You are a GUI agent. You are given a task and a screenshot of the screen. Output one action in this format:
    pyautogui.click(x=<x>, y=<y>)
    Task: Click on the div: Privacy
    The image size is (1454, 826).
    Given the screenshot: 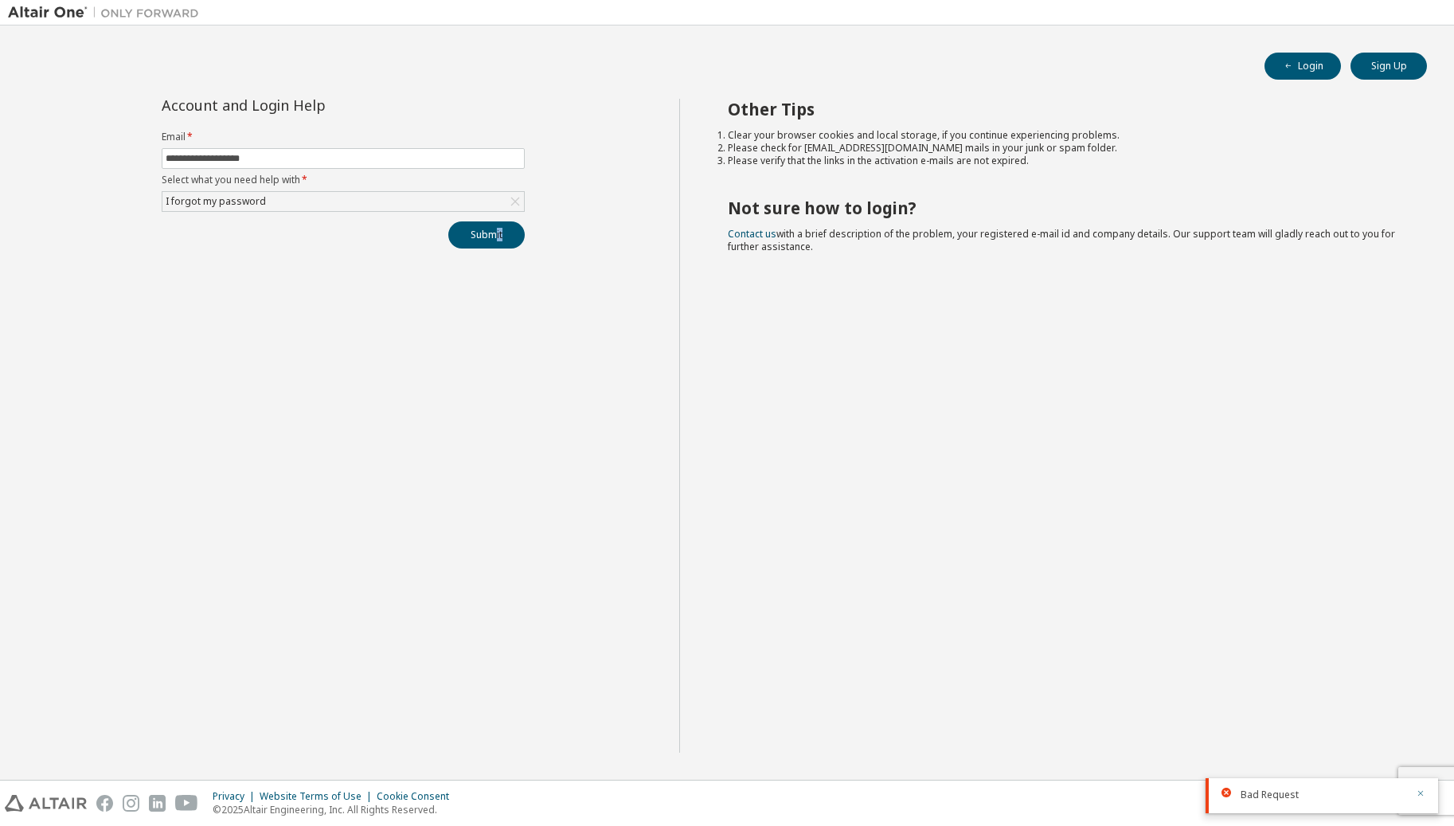 What is the action you would take?
    pyautogui.click(x=236, y=796)
    